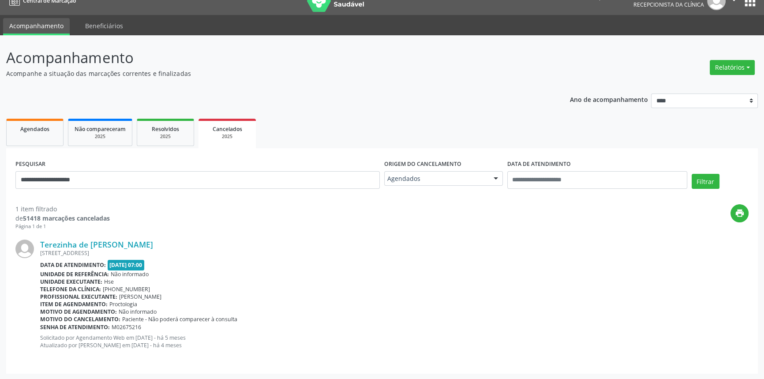 This screenshot has width=764, height=379. I want to click on label: PESQUISAR, so click(30, 164).